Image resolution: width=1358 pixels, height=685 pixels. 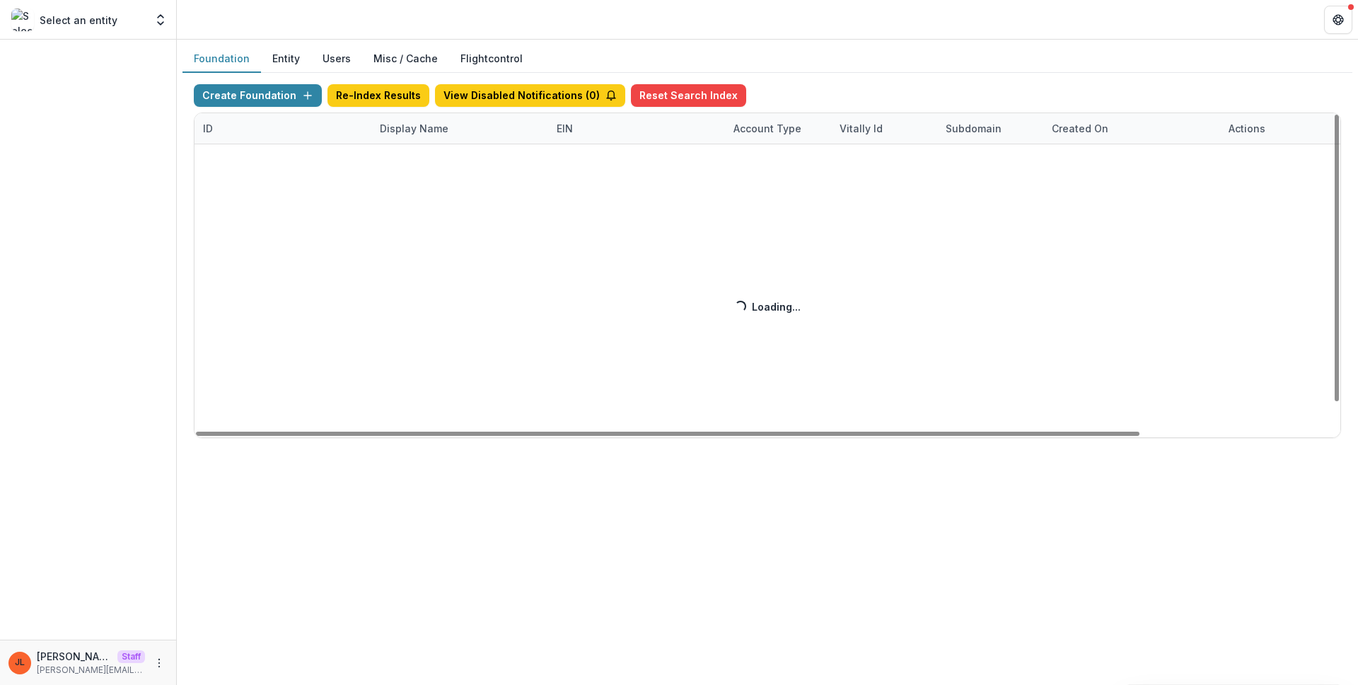 I want to click on button: Users, so click(x=337, y=59).